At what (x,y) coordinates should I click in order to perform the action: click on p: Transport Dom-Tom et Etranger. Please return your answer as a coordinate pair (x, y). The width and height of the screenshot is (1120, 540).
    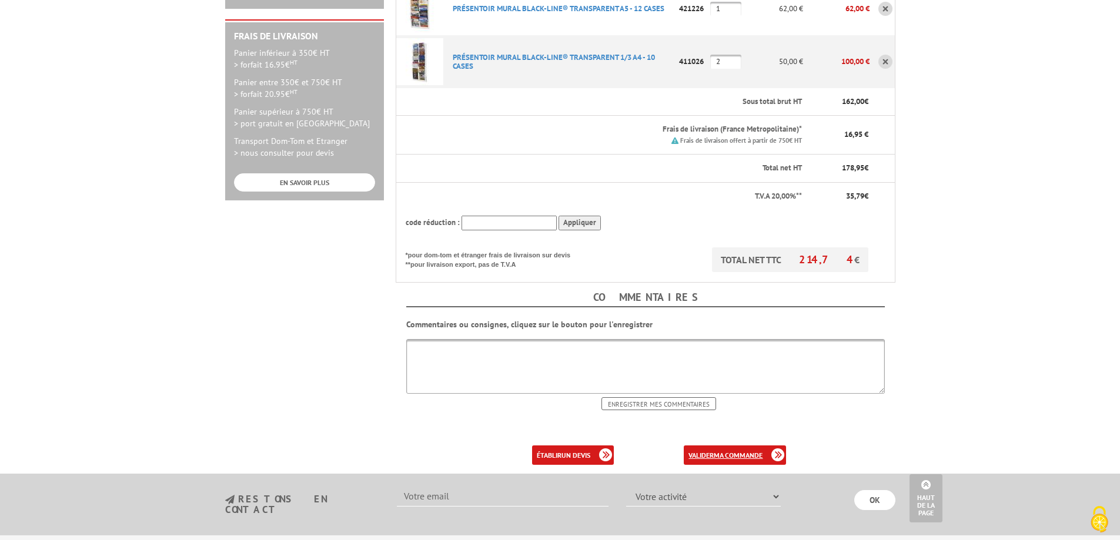
    Looking at the image, I should click on (305, 147).